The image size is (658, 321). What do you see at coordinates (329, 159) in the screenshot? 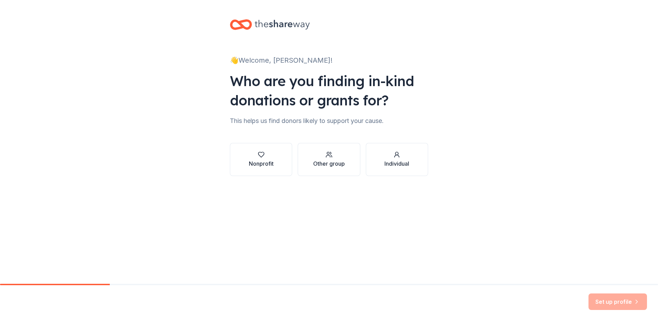
I see `button: Other group` at bounding box center [329, 159].